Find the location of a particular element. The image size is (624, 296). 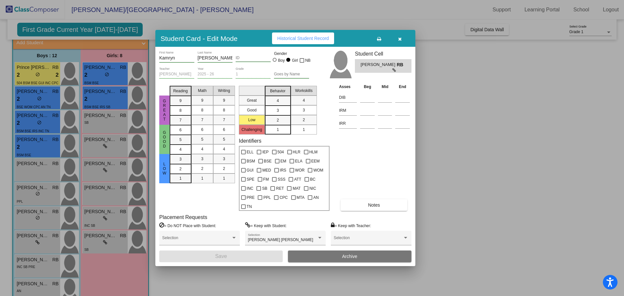

input: grade is located at coordinates (253, 74).